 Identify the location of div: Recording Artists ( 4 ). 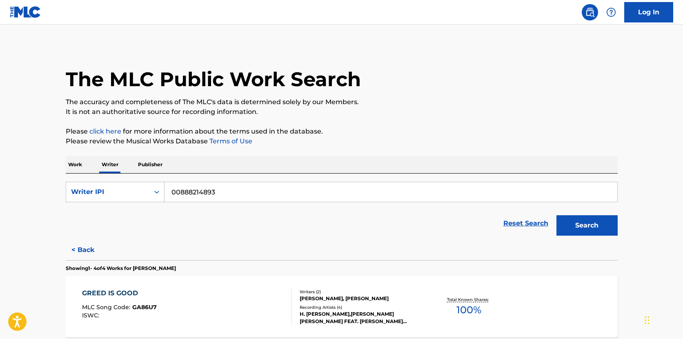
(361, 307).